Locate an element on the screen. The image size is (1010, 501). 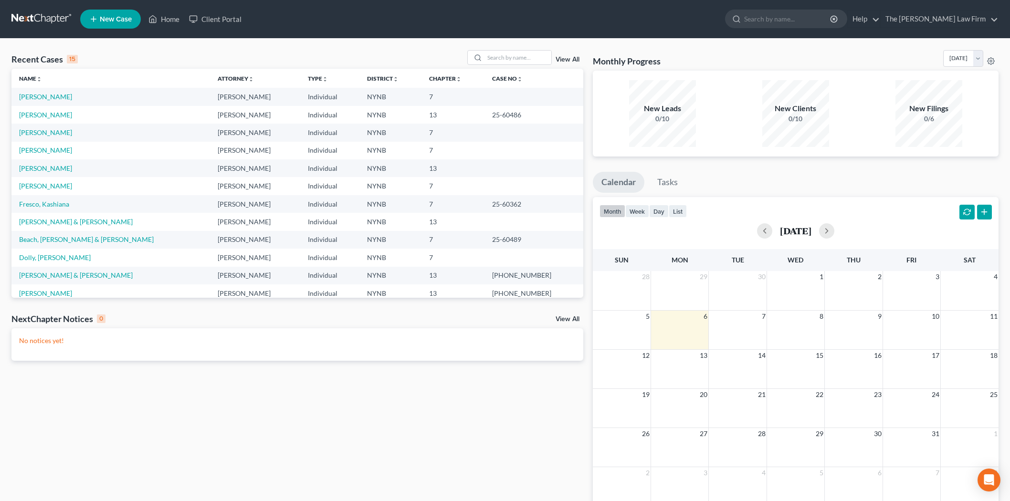
span: 7 is located at coordinates (937, 473).